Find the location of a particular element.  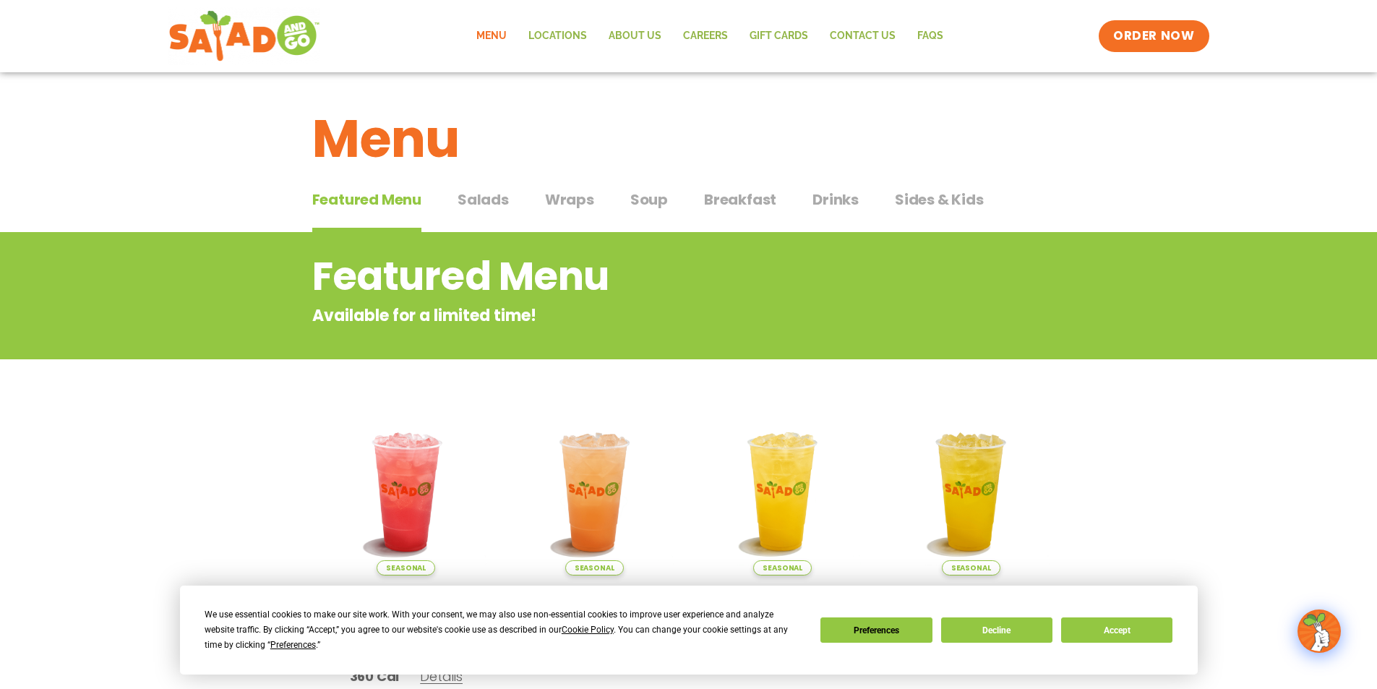

span: 360 Cal is located at coordinates (374, 676).